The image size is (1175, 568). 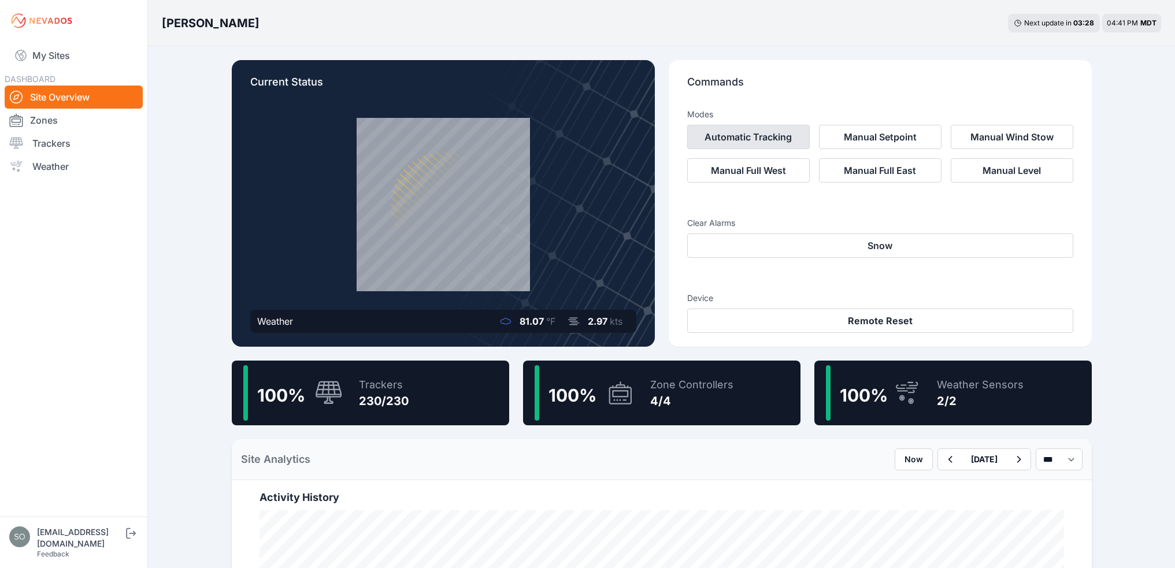 I want to click on p: Current Status, so click(x=443, y=87).